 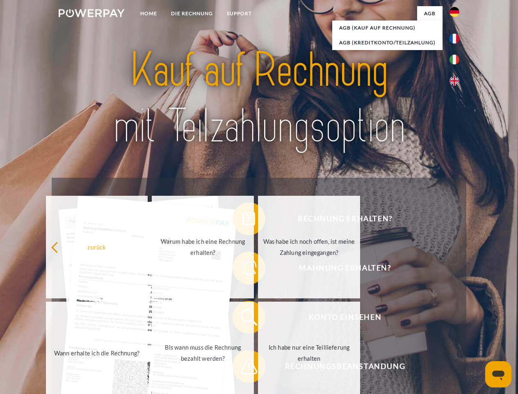 I want to click on a: Was habe ich noch offen, ist meine Zahlung eingegangen?, so click(x=309, y=247).